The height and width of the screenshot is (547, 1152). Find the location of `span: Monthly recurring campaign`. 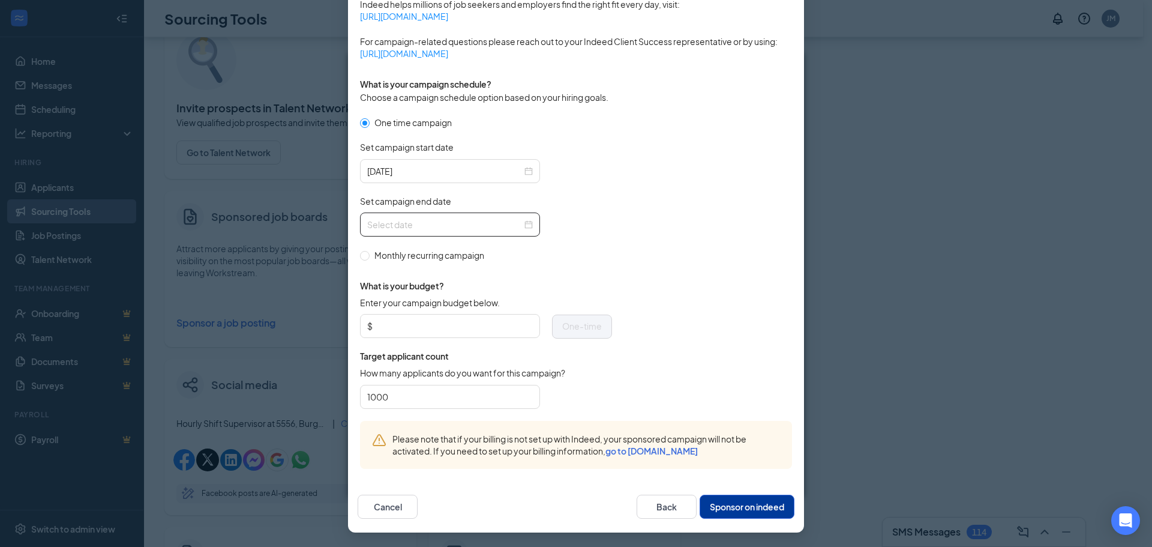

span: Monthly recurring campaign is located at coordinates (429, 255).